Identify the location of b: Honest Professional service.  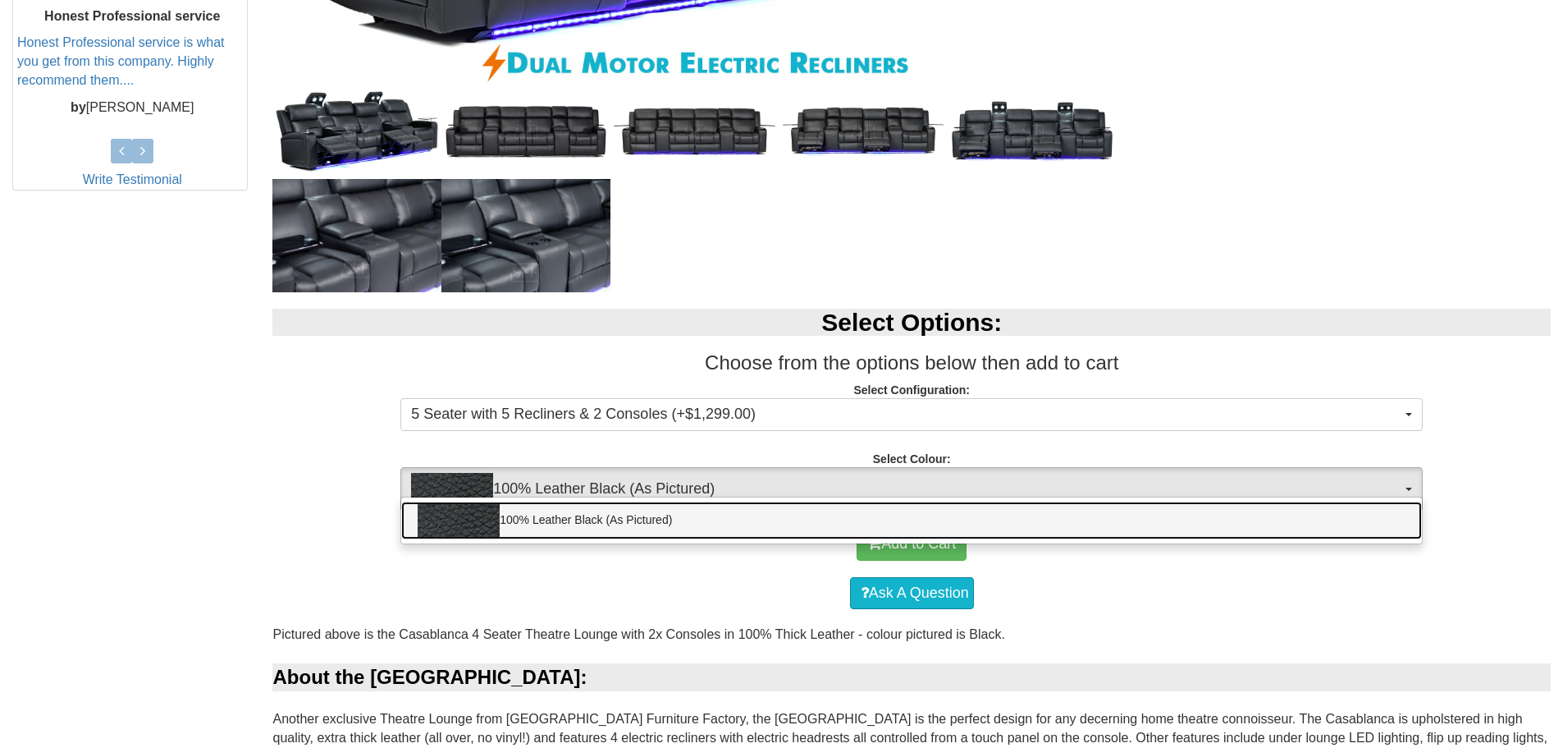
(132, 16).